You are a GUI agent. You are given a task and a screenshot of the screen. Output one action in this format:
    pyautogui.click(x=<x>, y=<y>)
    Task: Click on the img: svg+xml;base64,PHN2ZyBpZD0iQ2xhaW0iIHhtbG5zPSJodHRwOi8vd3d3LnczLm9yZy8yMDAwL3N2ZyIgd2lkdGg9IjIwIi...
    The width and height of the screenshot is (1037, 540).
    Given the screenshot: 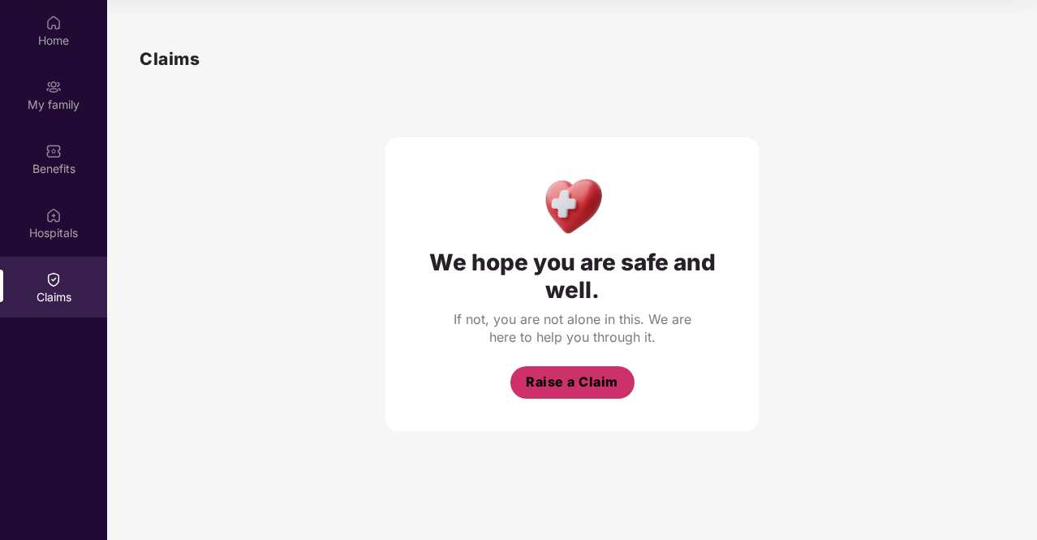 What is the action you would take?
    pyautogui.click(x=54, y=279)
    